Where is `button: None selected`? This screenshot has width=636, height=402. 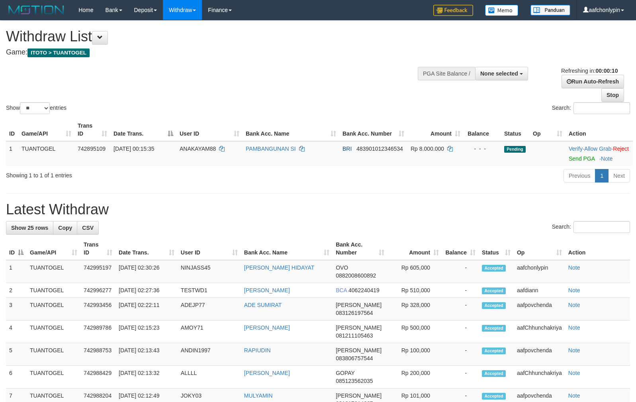 button: None selected is located at coordinates (501, 74).